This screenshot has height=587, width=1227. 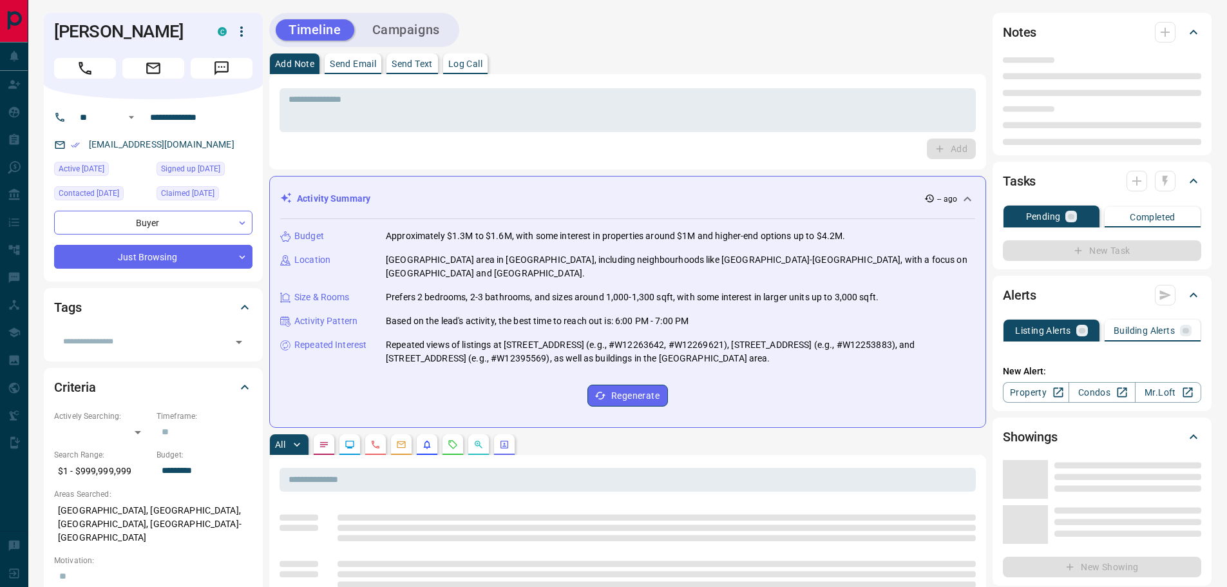 I want to click on p: Budget, so click(x=309, y=236).